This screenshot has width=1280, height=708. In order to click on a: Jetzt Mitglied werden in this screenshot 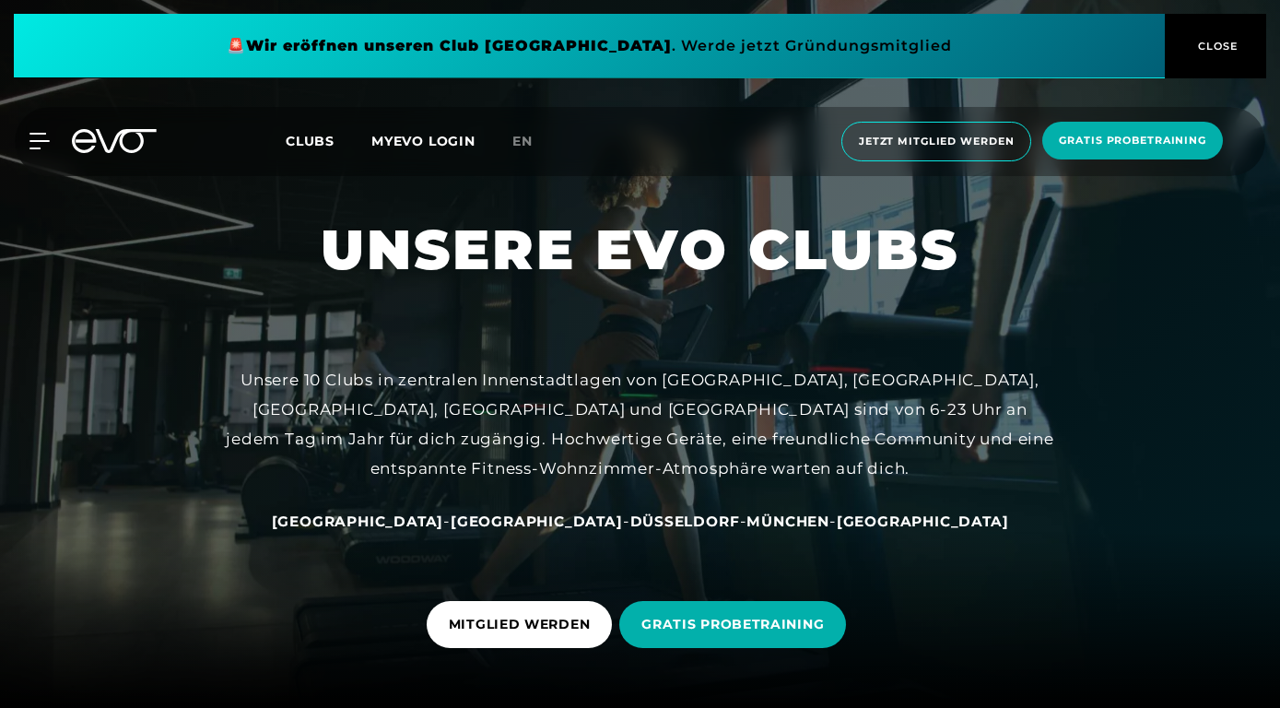, I will do `click(936, 141)`.